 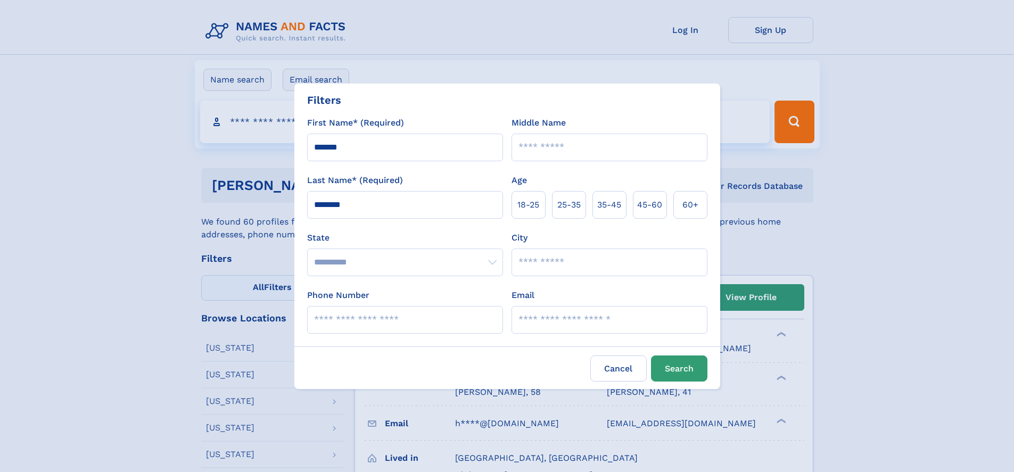 What do you see at coordinates (528, 205) in the screenshot?
I see `span: 18‑25` at bounding box center [528, 205].